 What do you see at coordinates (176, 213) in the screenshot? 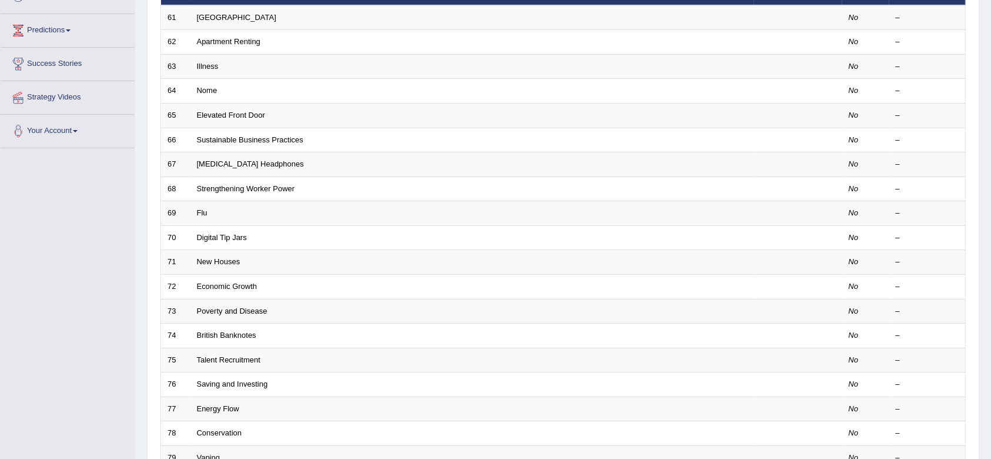
I see `td: 69` at bounding box center [176, 213].